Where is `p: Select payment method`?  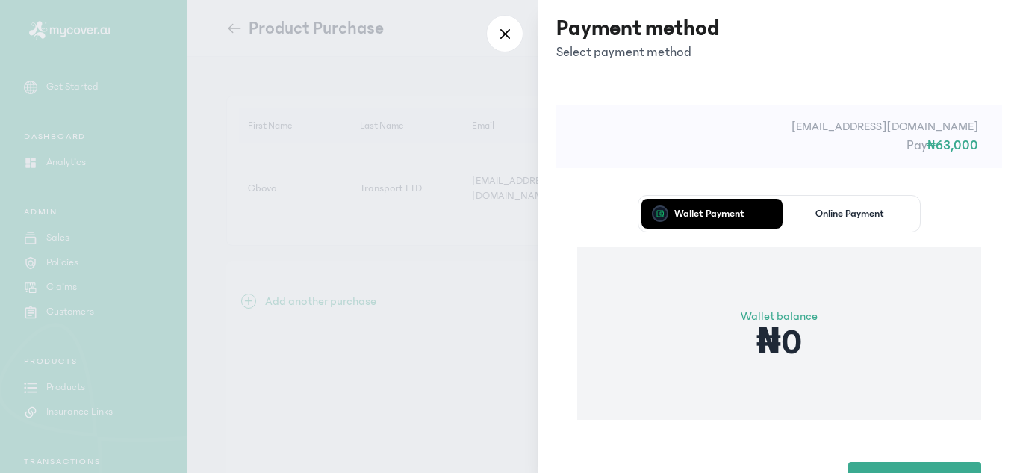 p: Select payment method is located at coordinates (638, 52).